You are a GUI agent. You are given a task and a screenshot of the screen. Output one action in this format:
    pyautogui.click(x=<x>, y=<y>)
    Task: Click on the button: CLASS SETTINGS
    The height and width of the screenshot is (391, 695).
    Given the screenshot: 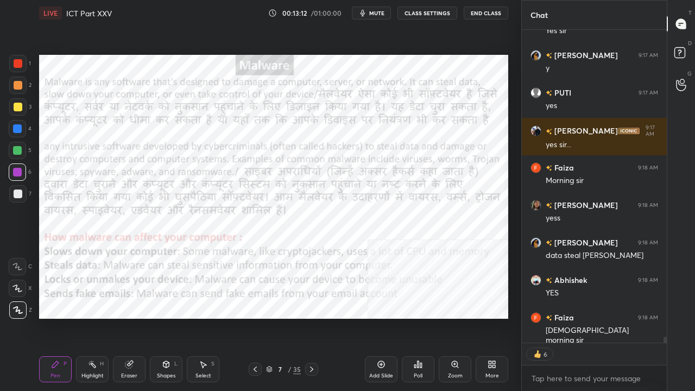 What is the action you would take?
    pyautogui.click(x=427, y=13)
    